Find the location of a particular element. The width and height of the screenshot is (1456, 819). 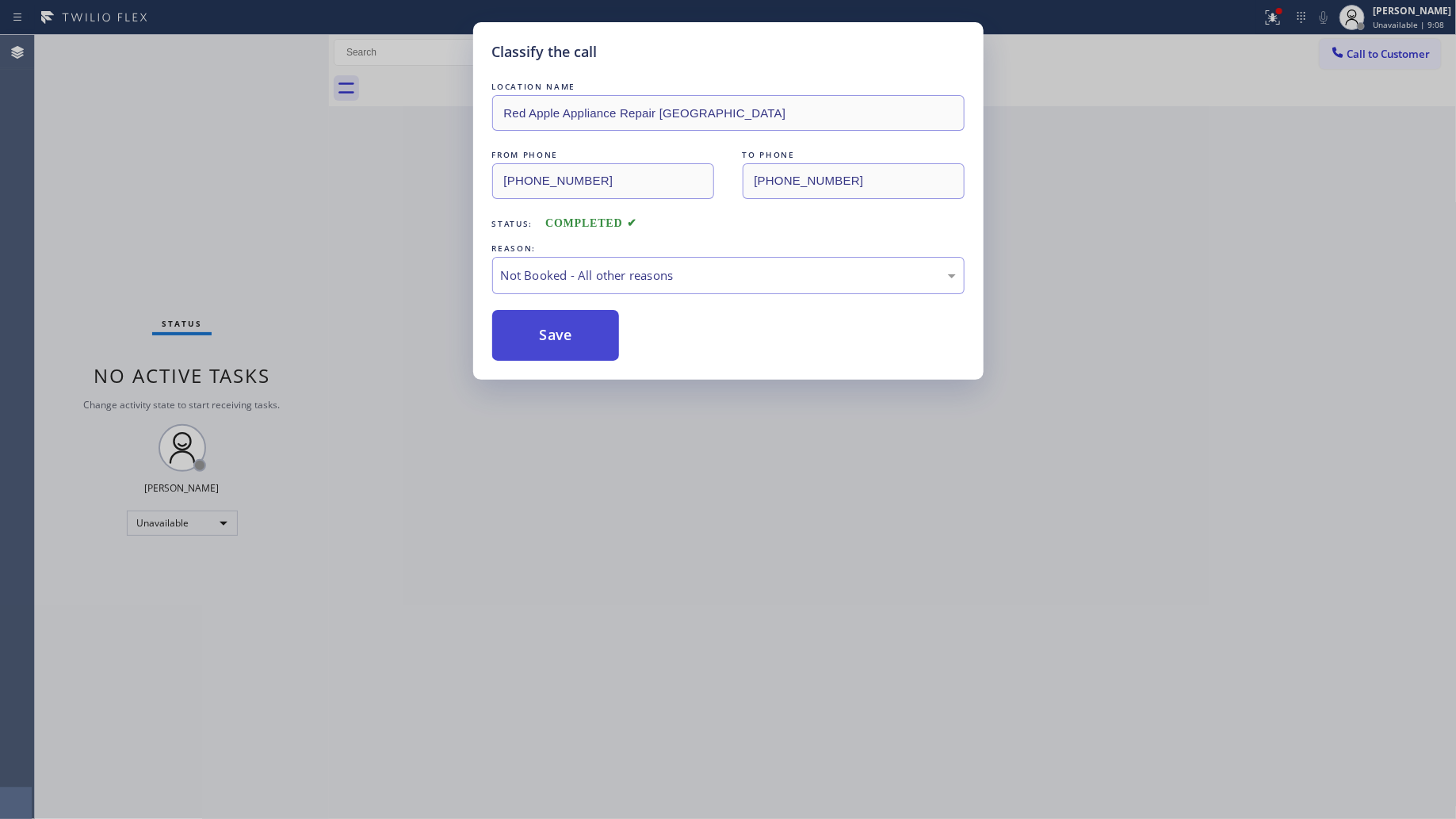

div: FROM PHONE is located at coordinates (603, 154).